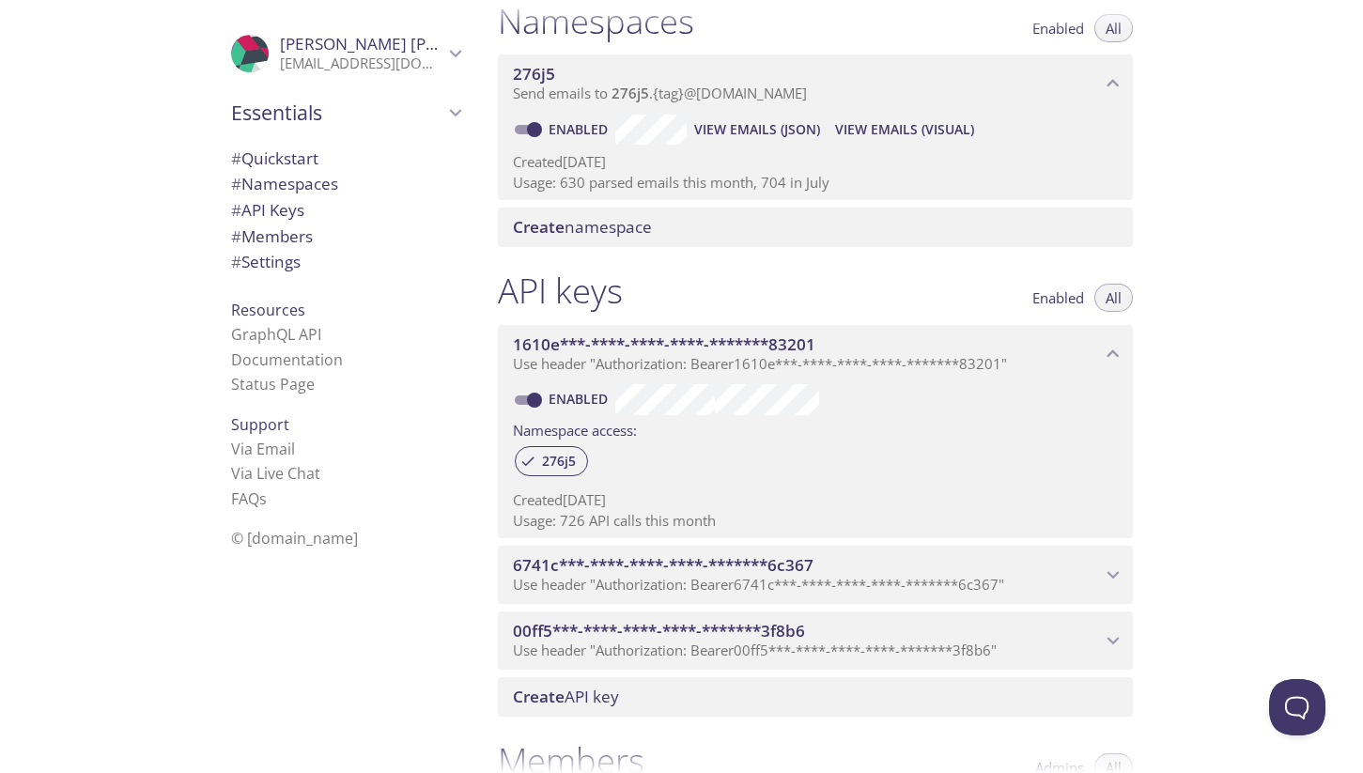  What do you see at coordinates (285, 183) in the screenshot?
I see `span: Namespaces` at bounding box center [285, 183].